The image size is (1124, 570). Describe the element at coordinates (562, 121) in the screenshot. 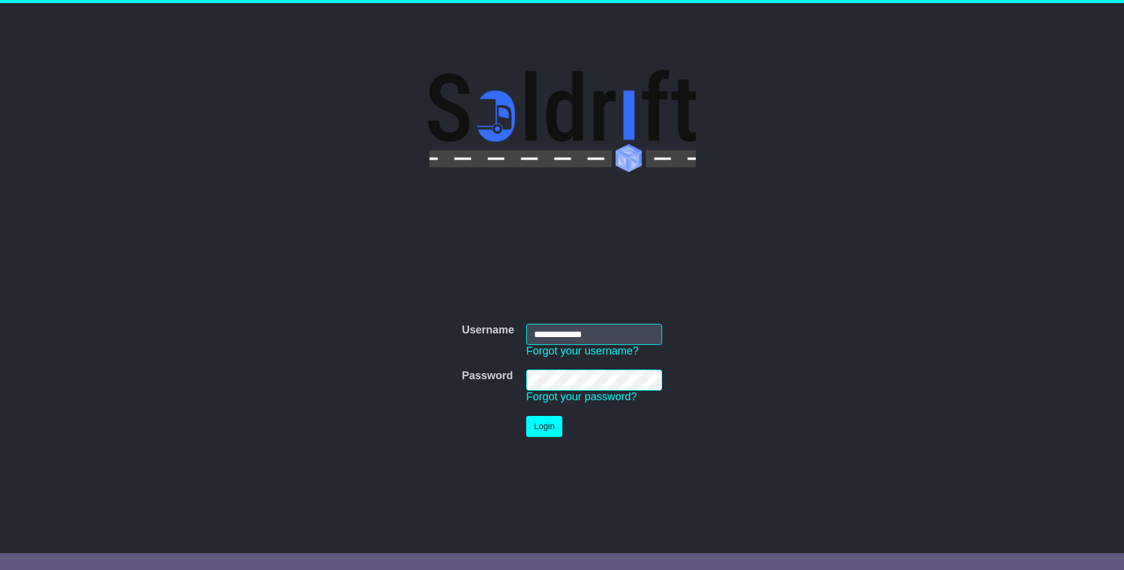

I see `img: Soldrift Pty Ltd` at that location.